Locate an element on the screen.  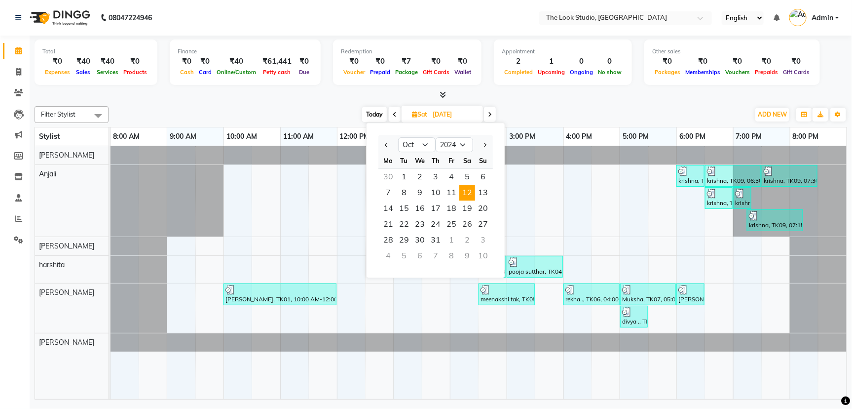
a: 3:00 PM is located at coordinates (523, 136).